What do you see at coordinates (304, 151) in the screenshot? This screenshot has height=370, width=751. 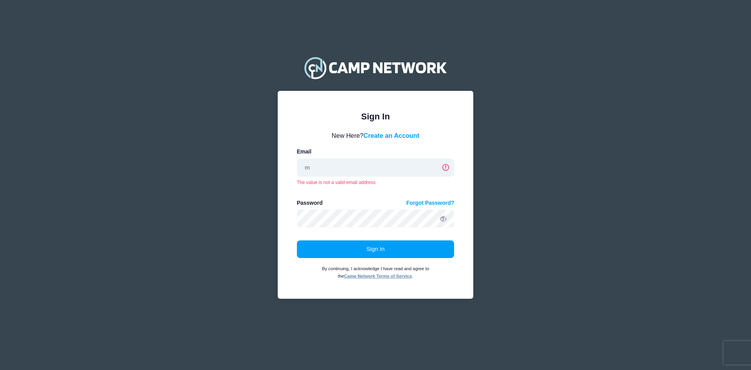 I see `label: Email` at bounding box center [304, 151].